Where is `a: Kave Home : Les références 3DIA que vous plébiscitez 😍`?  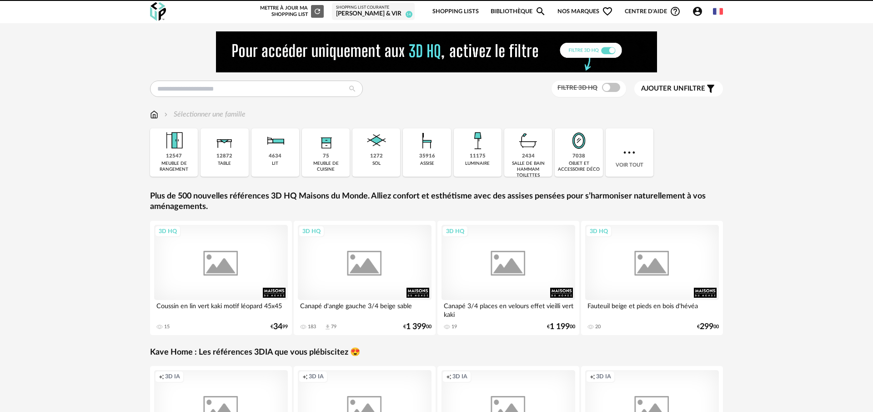 a: Kave Home : Les références 3DIA que vous plébiscitez 😍 is located at coordinates (255, 352).